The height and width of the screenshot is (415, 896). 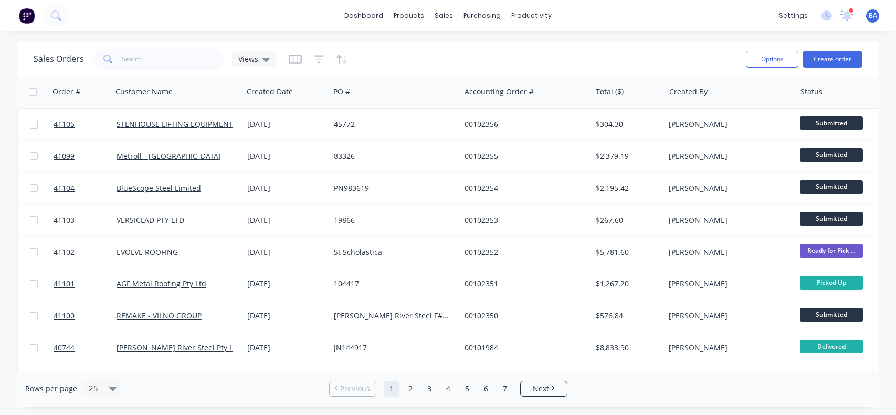 What do you see at coordinates (626, 316) in the screenshot?
I see `div: $576.84` at bounding box center [626, 316].